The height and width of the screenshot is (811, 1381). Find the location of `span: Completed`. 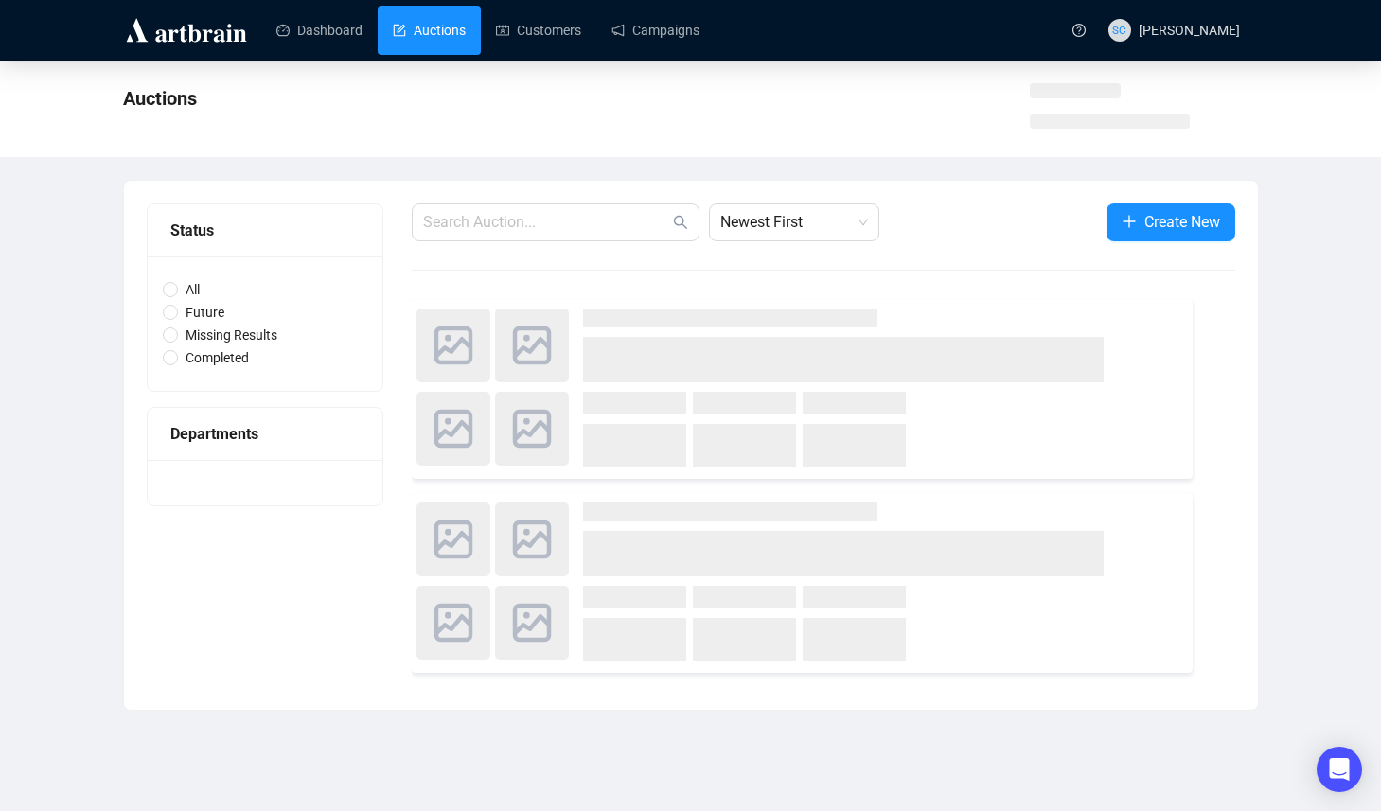

span: Completed is located at coordinates (217, 358).